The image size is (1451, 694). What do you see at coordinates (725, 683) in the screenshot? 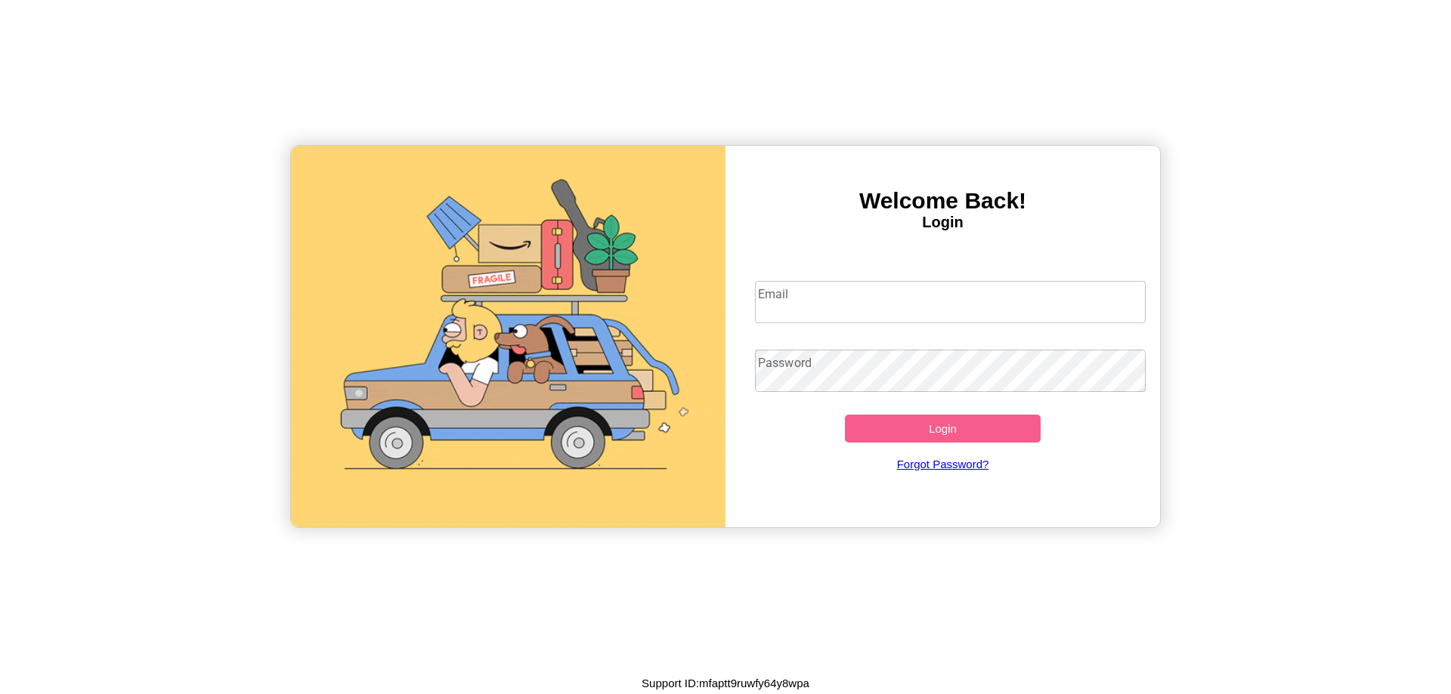
I see `p: Support ID: mfaptt9ruwfy64y8wpa` at bounding box center [725, 683].